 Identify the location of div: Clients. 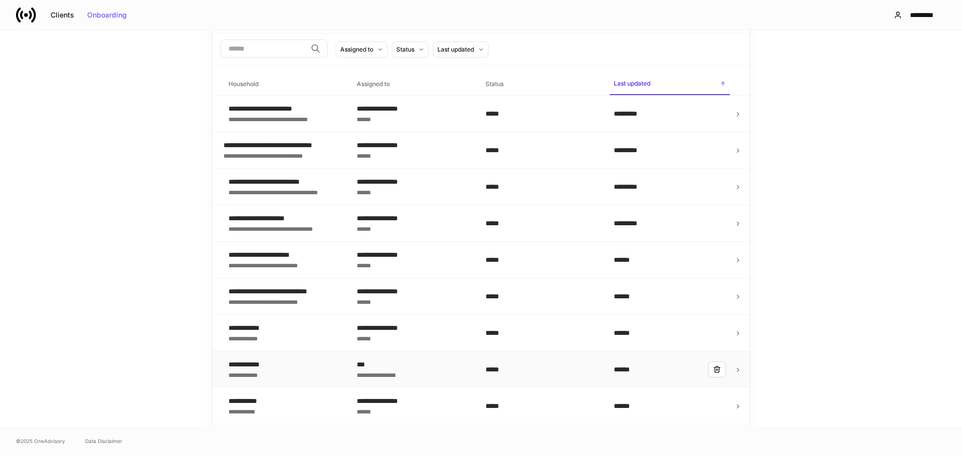
(62, 15).